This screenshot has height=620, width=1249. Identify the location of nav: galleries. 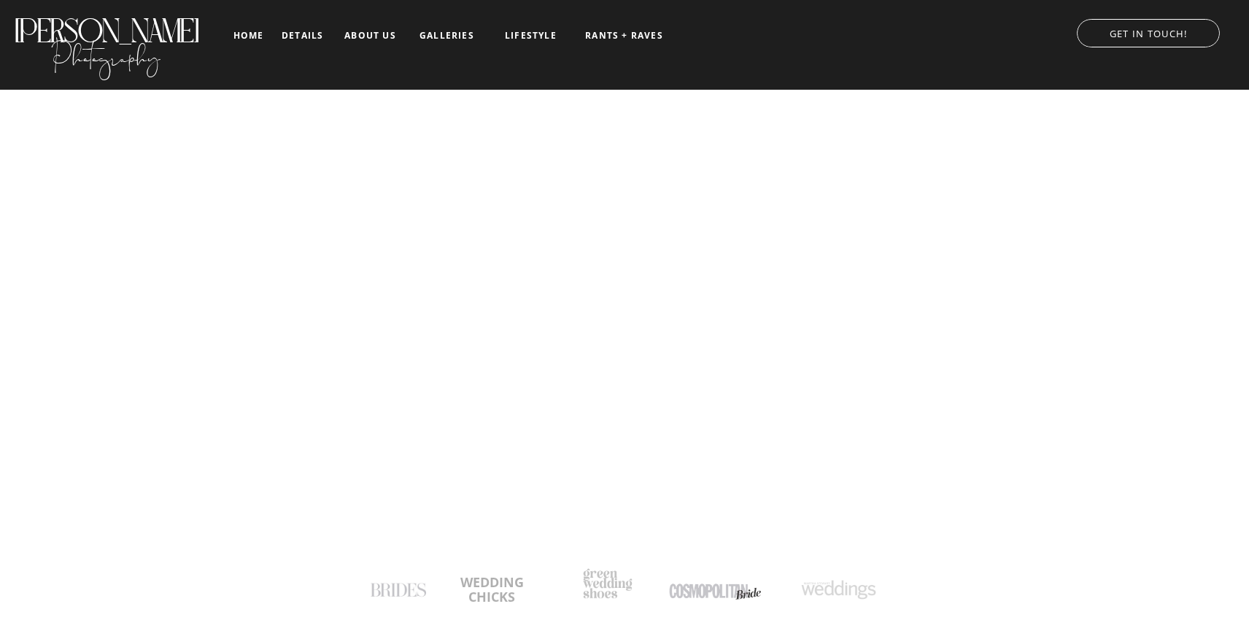
(447, 36).